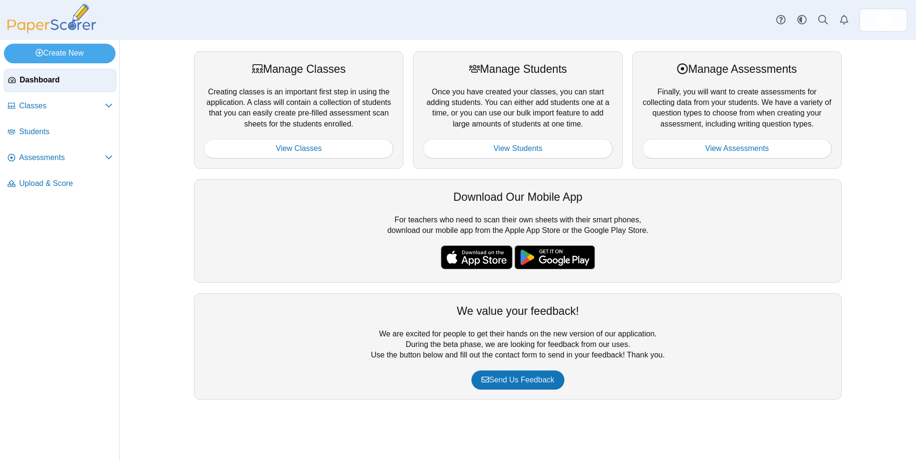 Image resolution: width=916 pixels, height=461 pixels. What do you see at coordinates (518, 197) in the screenshot?
I see `div: Download Our Mobile App` at bounding box center [518, 197].